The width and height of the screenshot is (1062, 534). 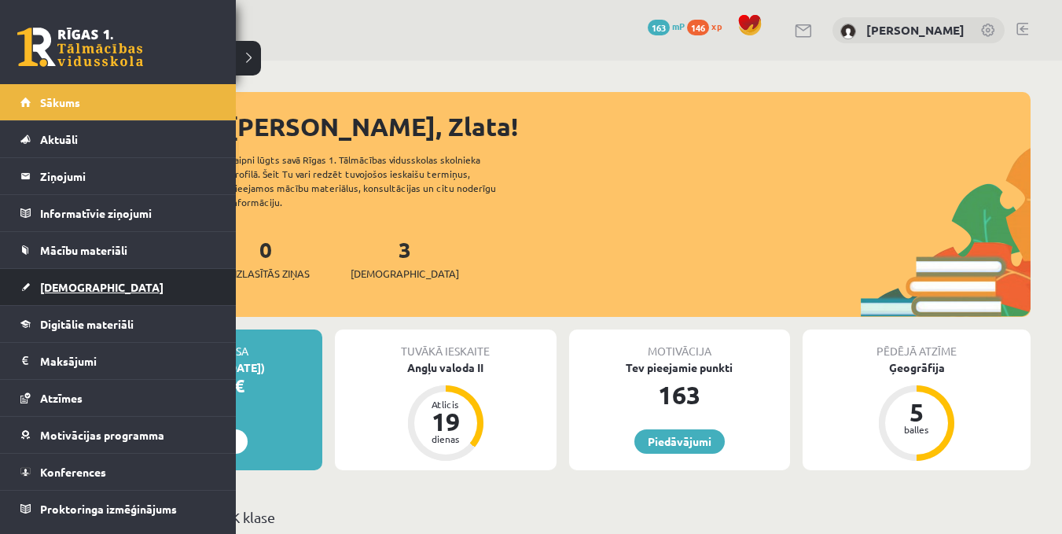 What do you see at coordinates (679, 26) in the screenshot?
I see `span: mP` at bounding box center [679, 26].